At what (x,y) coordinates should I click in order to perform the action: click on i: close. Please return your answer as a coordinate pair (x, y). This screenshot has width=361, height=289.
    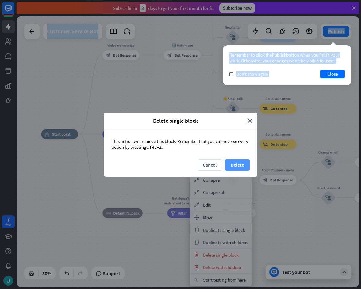
    Looking at the image, I should click on (250, 120).